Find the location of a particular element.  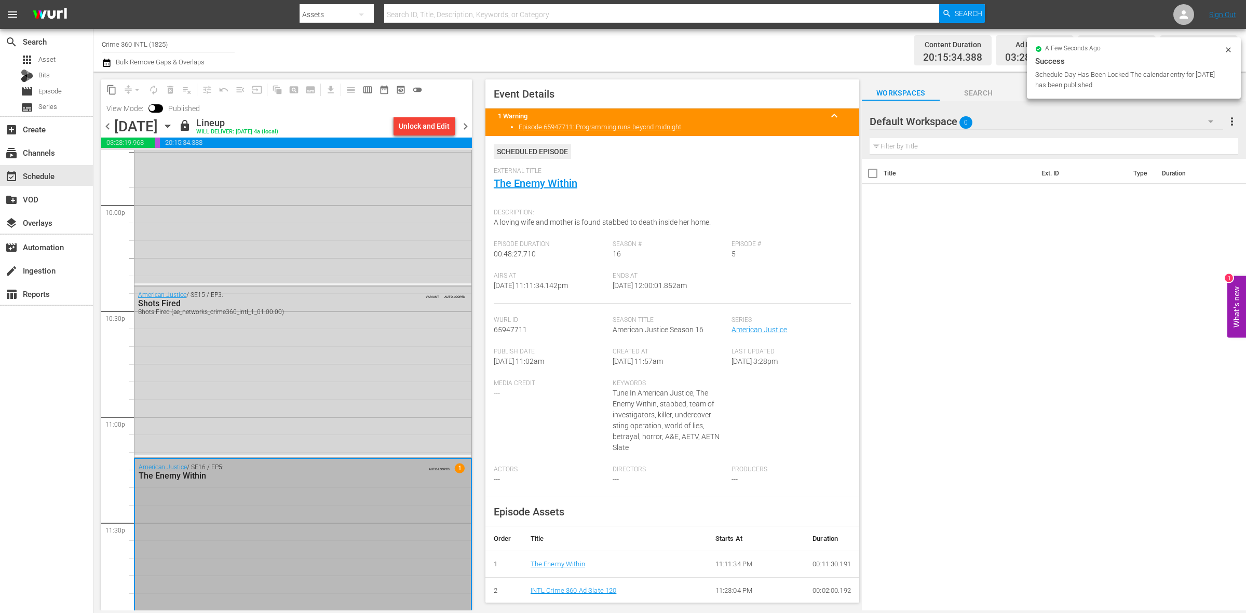

span: Last Updated is located at coordinates (788, 352).